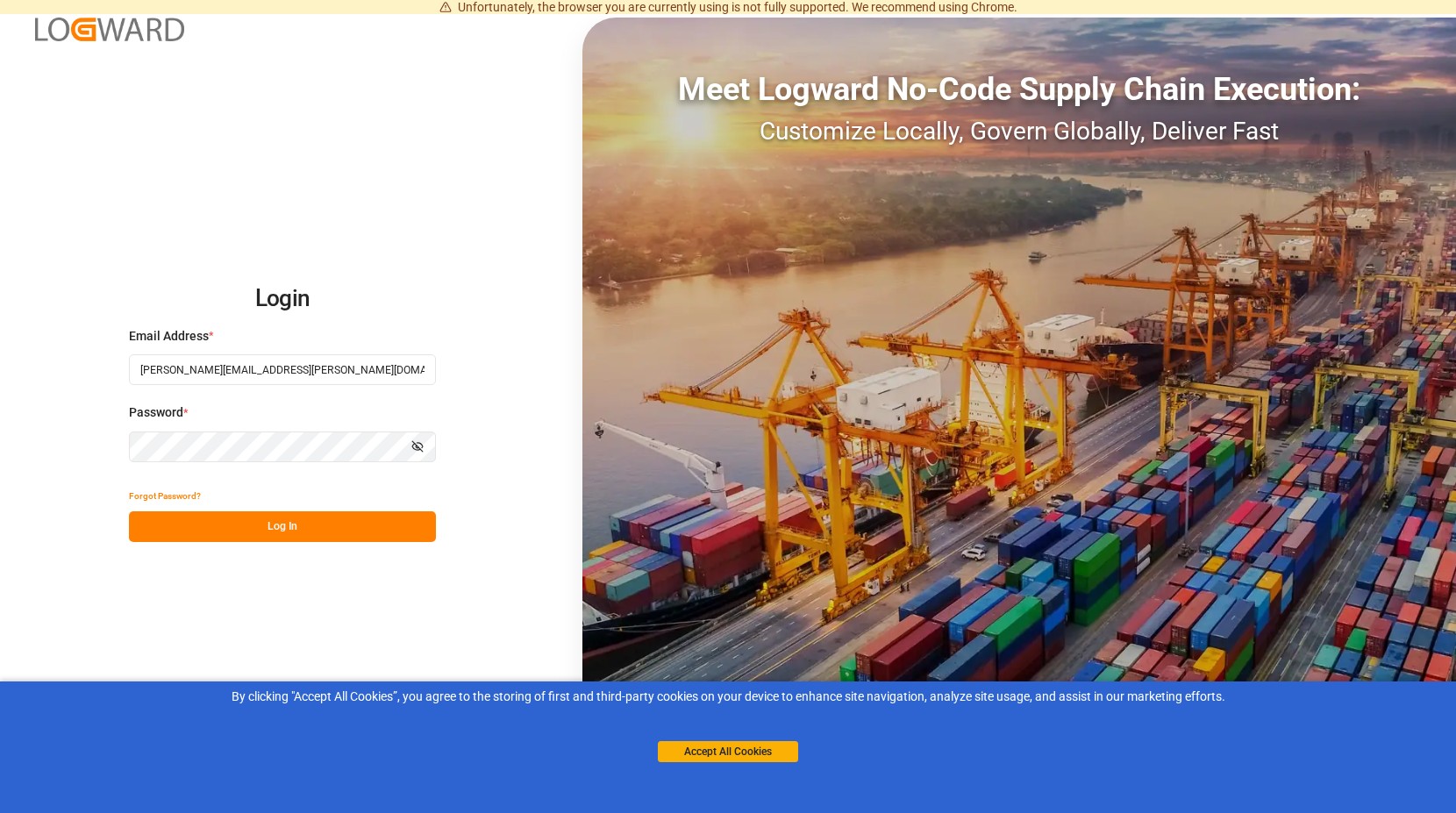 This screenshot has width=1456, height=813. I want to click on input: Enter your email, so click(283, 369).